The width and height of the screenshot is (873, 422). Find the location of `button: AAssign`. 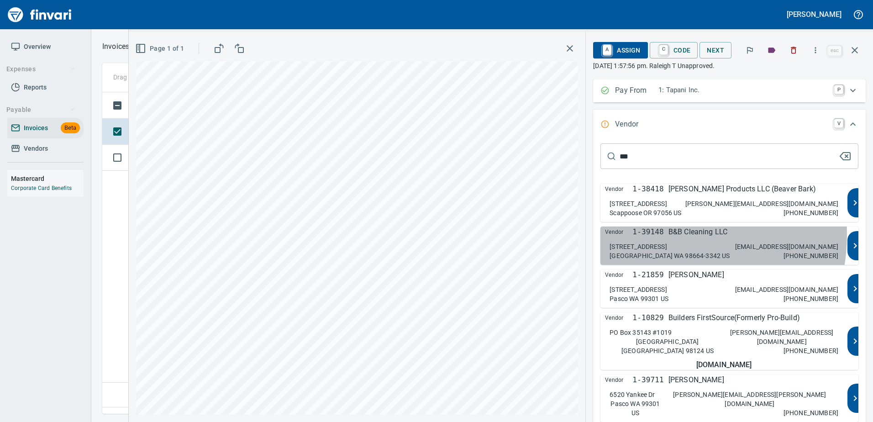

button: AAssign is located at coordinates (620, 50).